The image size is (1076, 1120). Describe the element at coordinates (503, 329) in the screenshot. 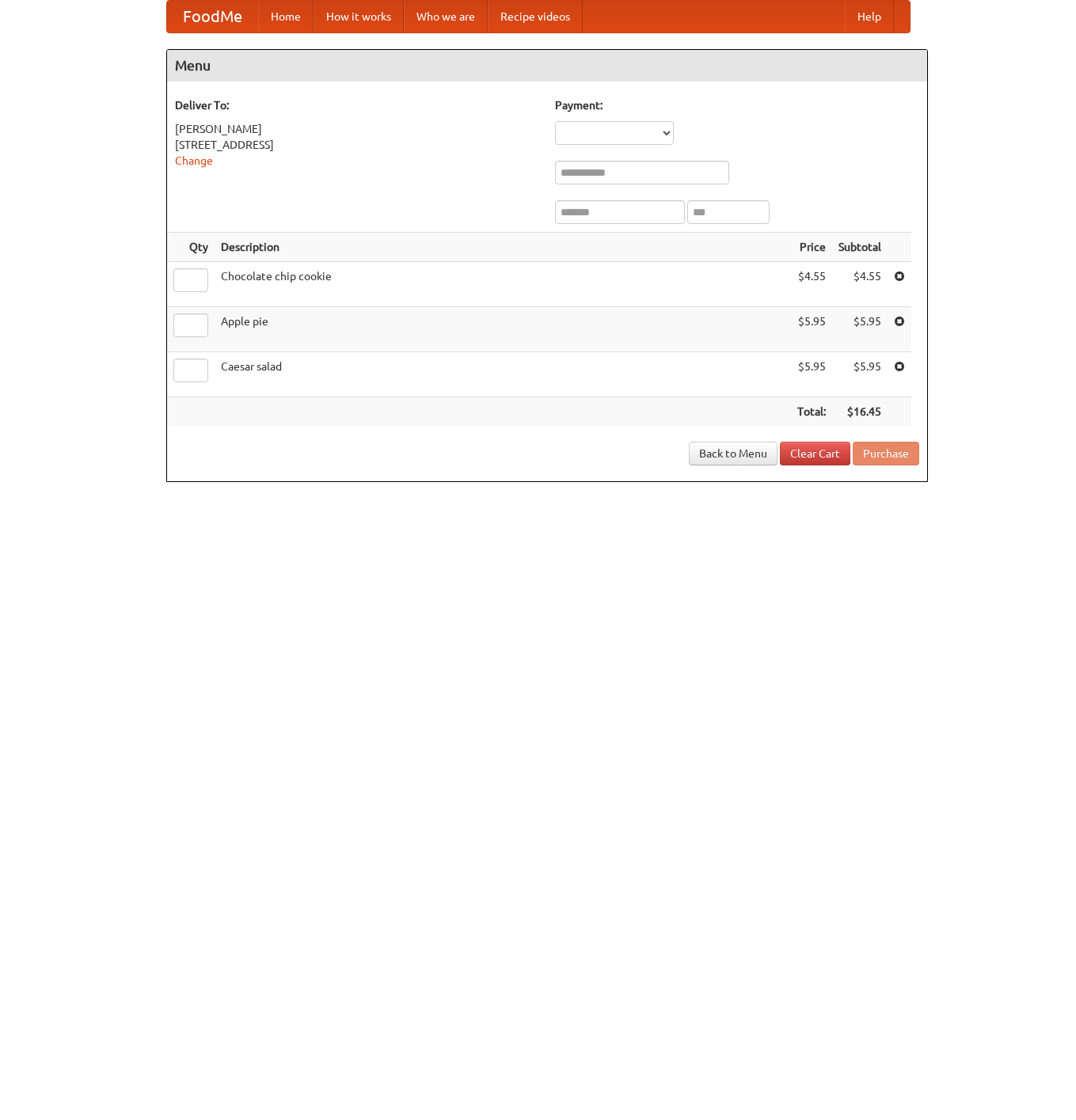

I see `td: Apple pie` at that location.